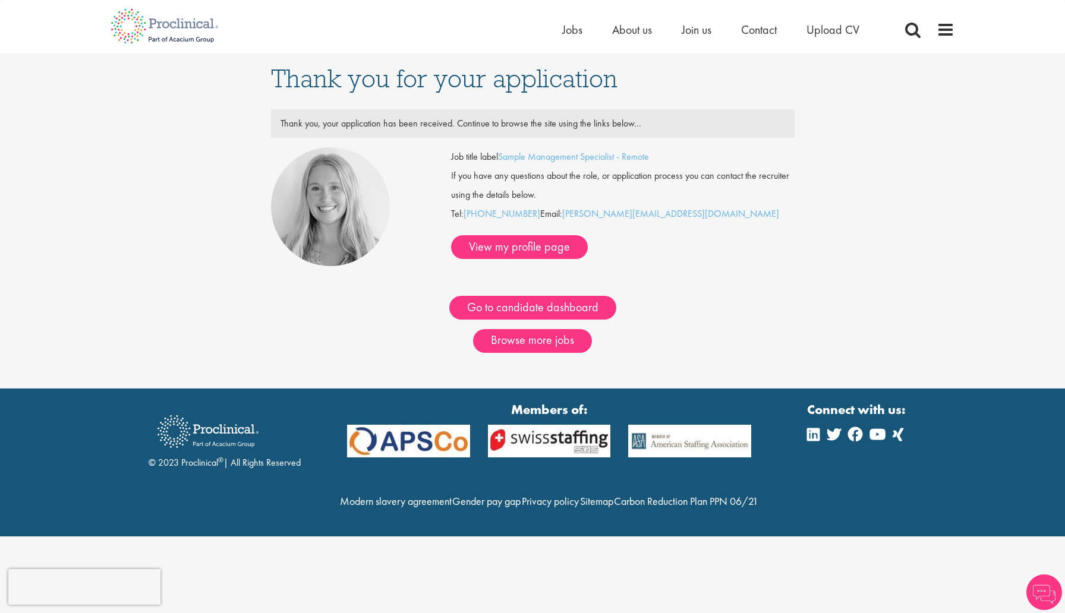  Describe the element at coordinates (858, 410) in the screenshot. I see `strong: Connect with us:` at that location.